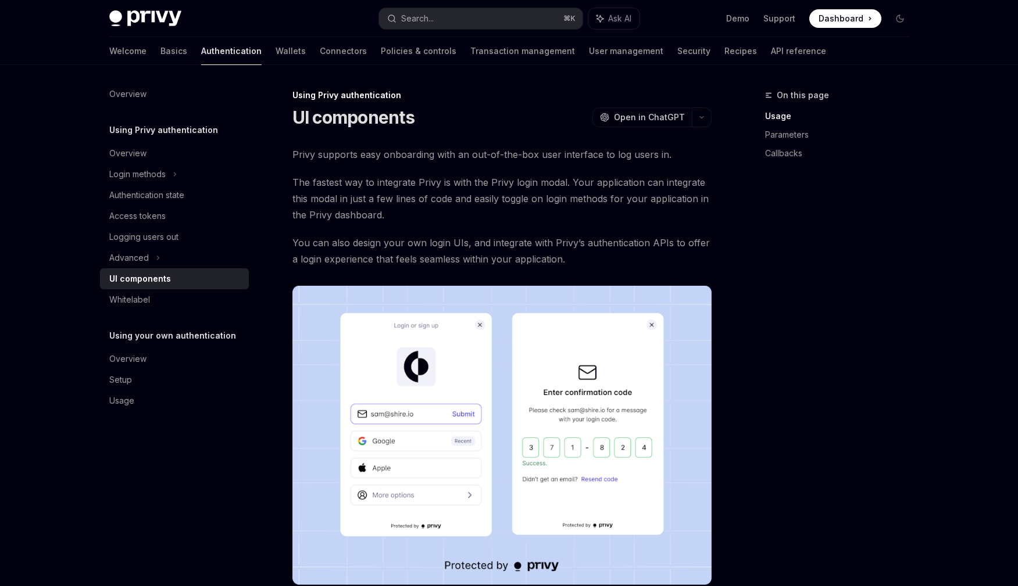 This screenshot has width=1018, height=586. Describe the element at coordinates (129, 258) in the screenshot. I see `div: Advanced` at that location.